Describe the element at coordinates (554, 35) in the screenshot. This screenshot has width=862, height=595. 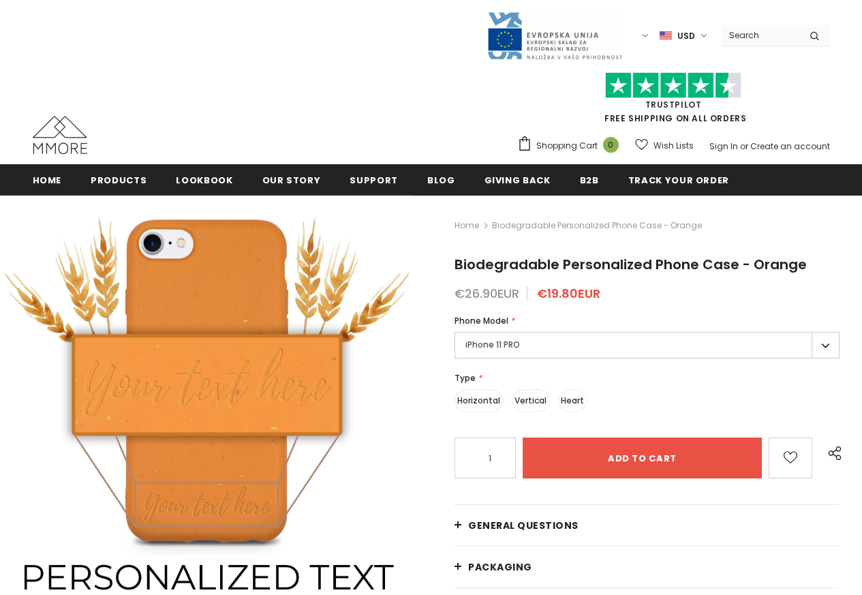
I see `a: Javni Razpis` at that location.